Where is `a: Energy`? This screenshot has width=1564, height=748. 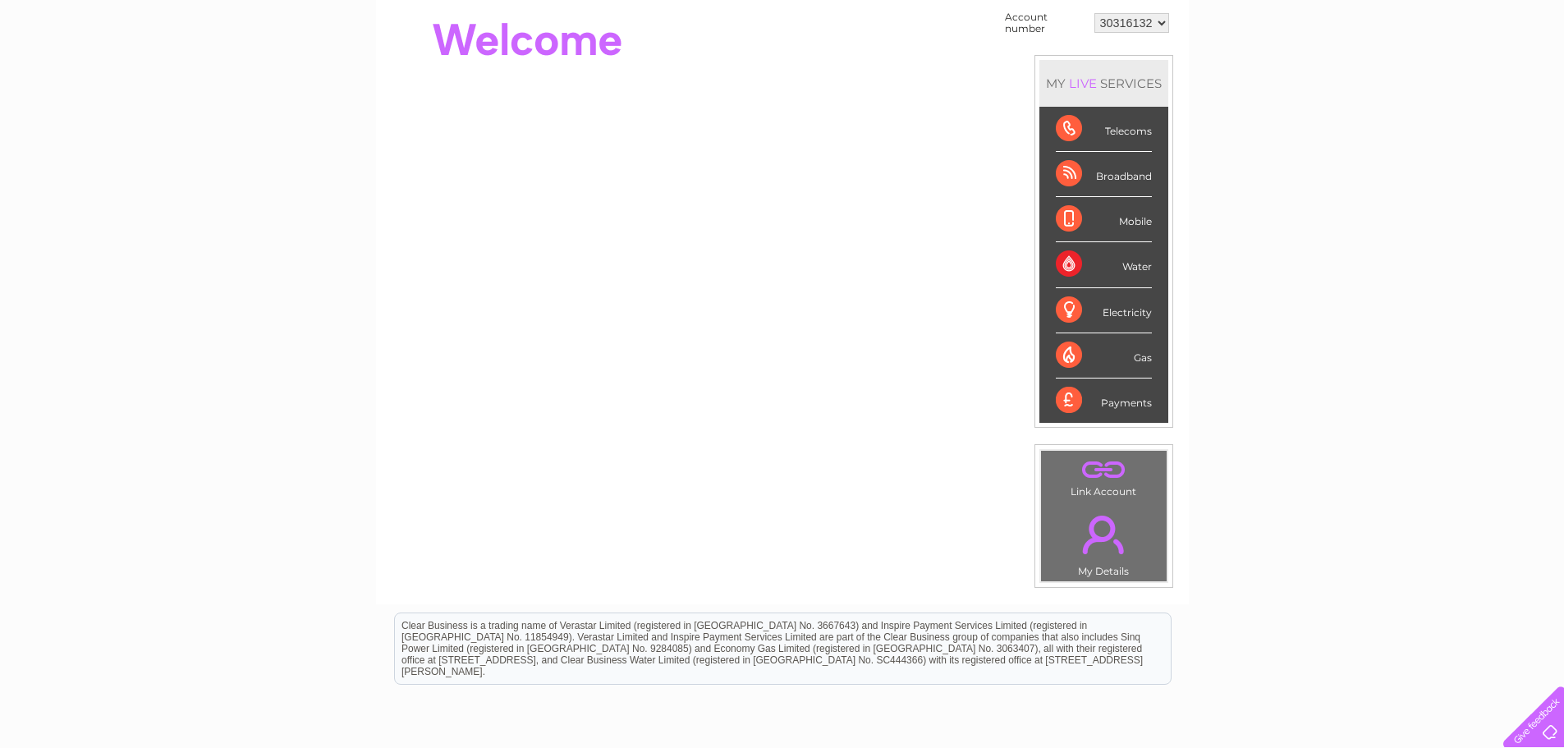 a: Energy is located at coordinates (1335, 76).